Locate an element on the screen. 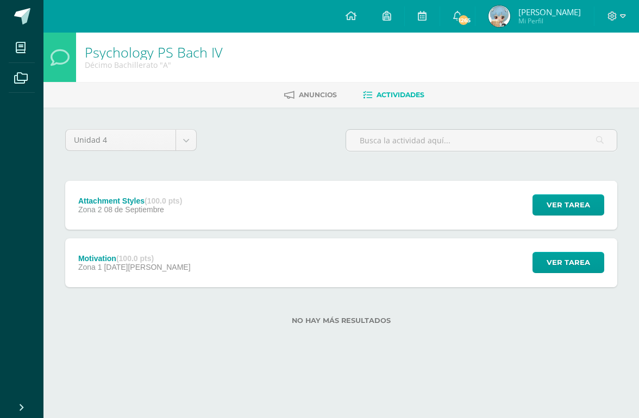 The image size is (639, 418). span: 08 de Septiembre is located at coordinates (134, 210).